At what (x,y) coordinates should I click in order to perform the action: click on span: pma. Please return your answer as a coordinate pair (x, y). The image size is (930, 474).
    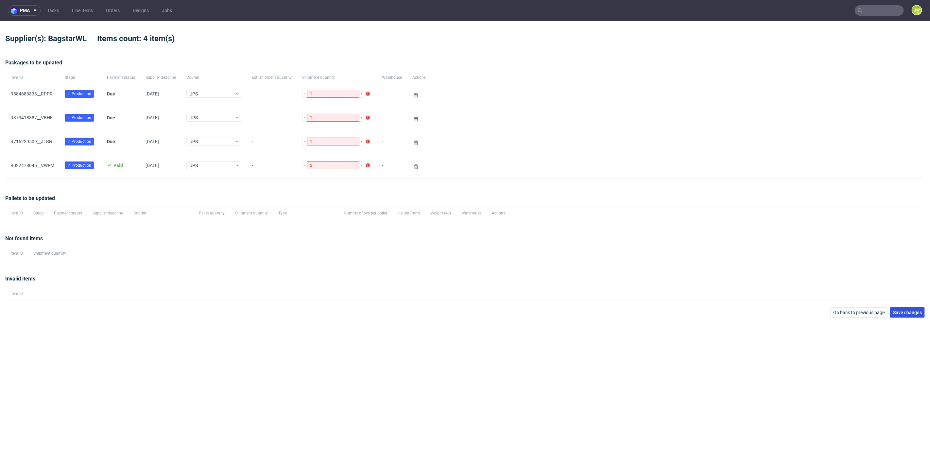
    Looking at the image, I should click on (25, 10).